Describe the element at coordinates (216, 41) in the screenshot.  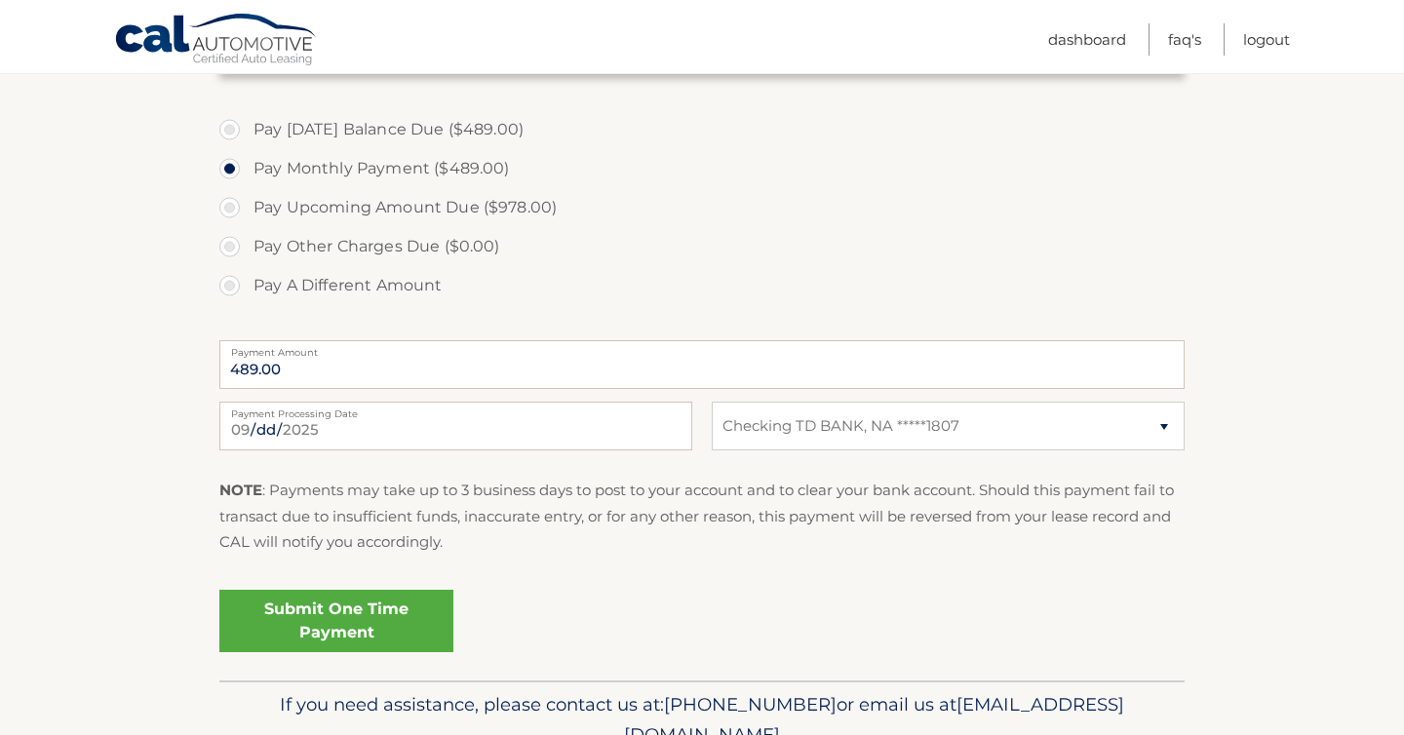
I see `a: Cal Automotive` at that location.